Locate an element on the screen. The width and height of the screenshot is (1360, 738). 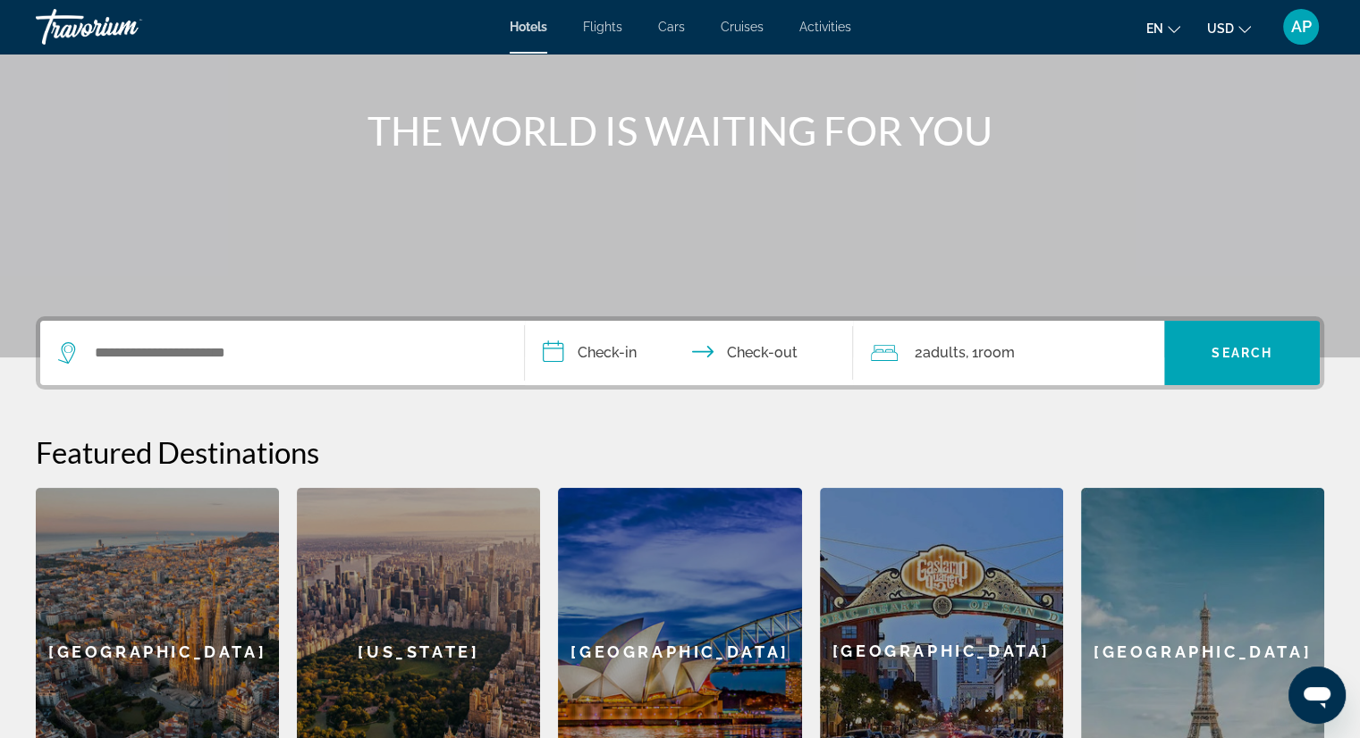
a: Flights is located at coordinates (603, 27).